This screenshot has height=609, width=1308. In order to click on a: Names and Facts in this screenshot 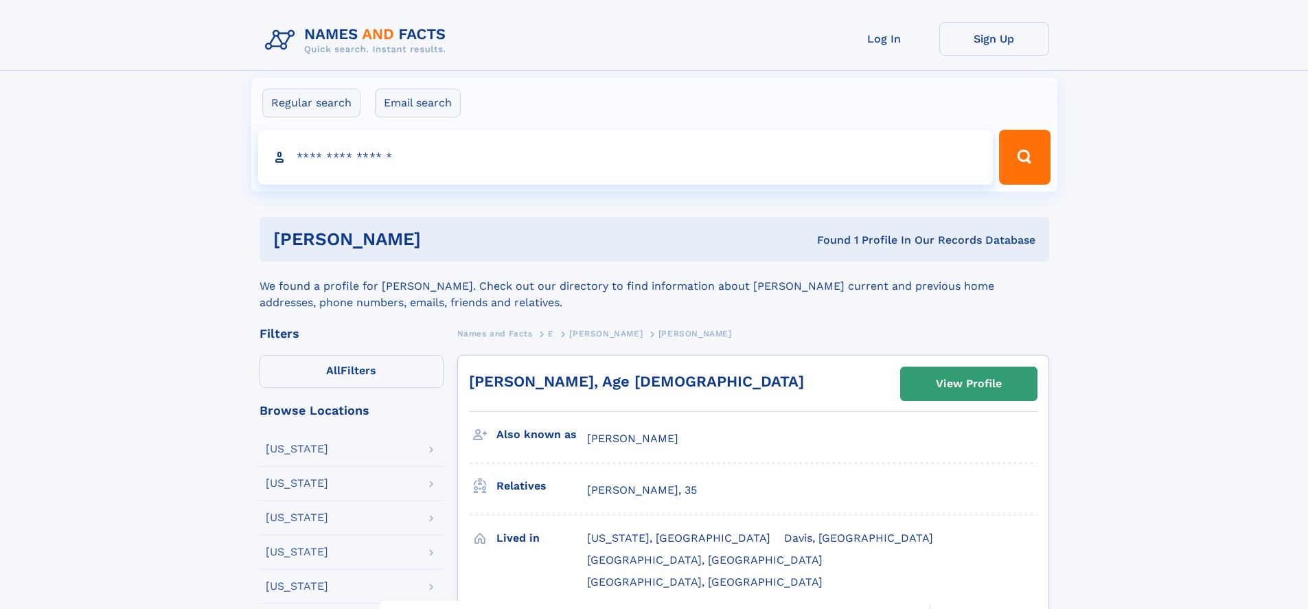, I will do `click(495, 333)`.